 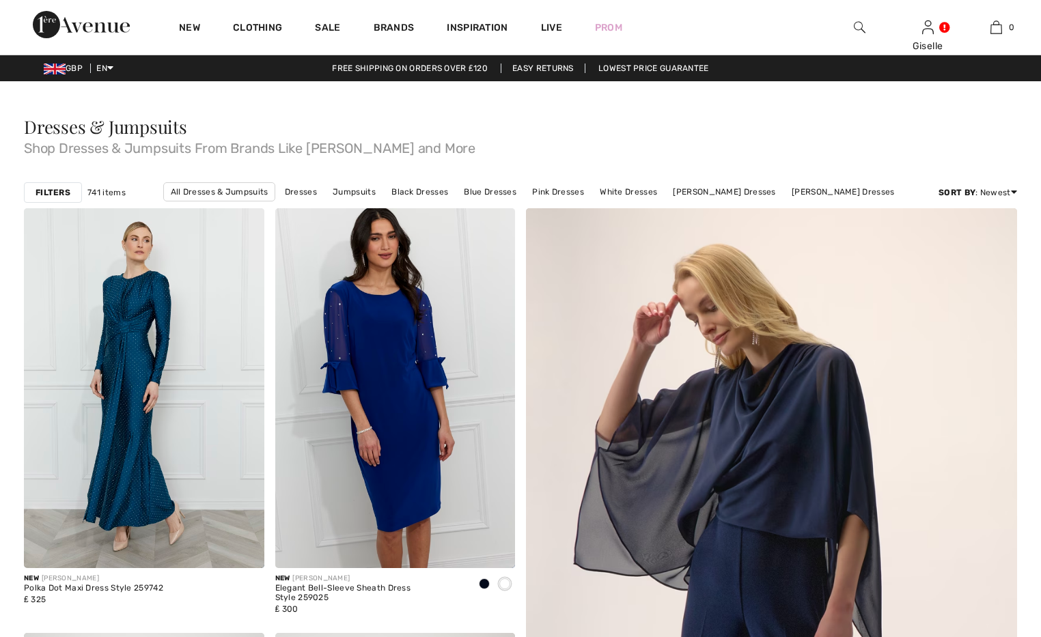 I want to click on img: search the website, so click(x=859, y=27).